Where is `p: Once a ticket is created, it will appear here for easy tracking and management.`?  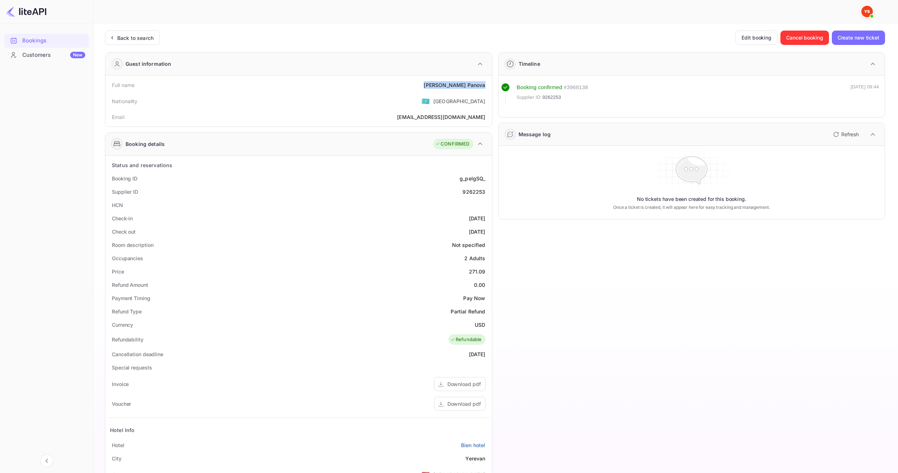 p: Once a ticket is created, it will appear here for easy tracking and management. is located at coordinates (691, 207).